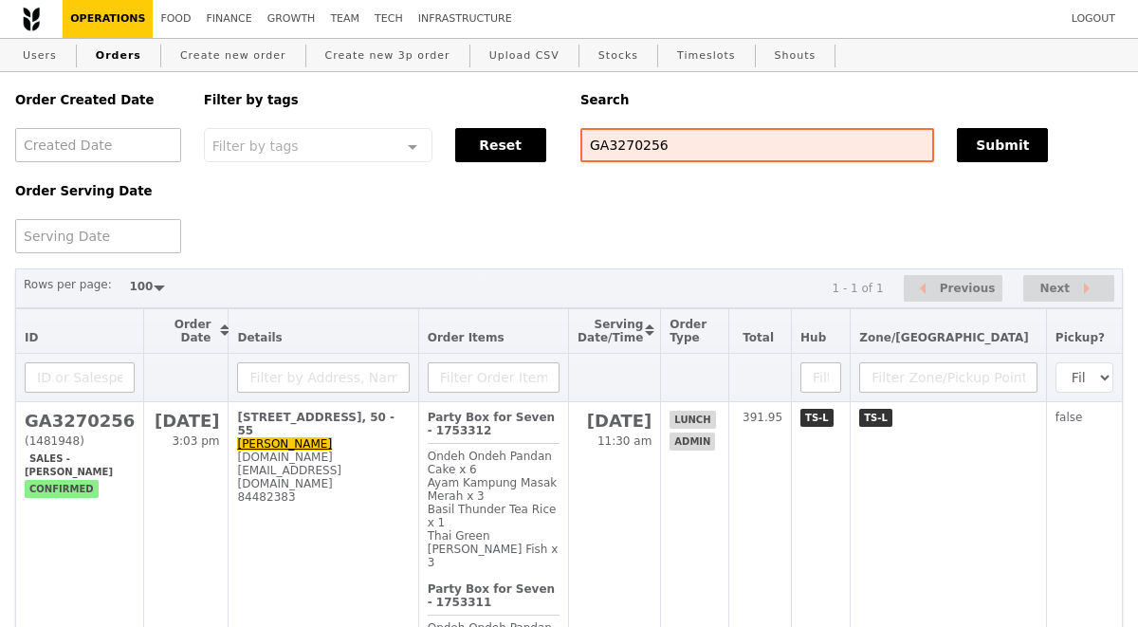 The height and width of the screenshot is (627, 1138). Describe the element at coordinates (98, 191) in the screenshot. I see `h5: Order Serving Date` at that location.